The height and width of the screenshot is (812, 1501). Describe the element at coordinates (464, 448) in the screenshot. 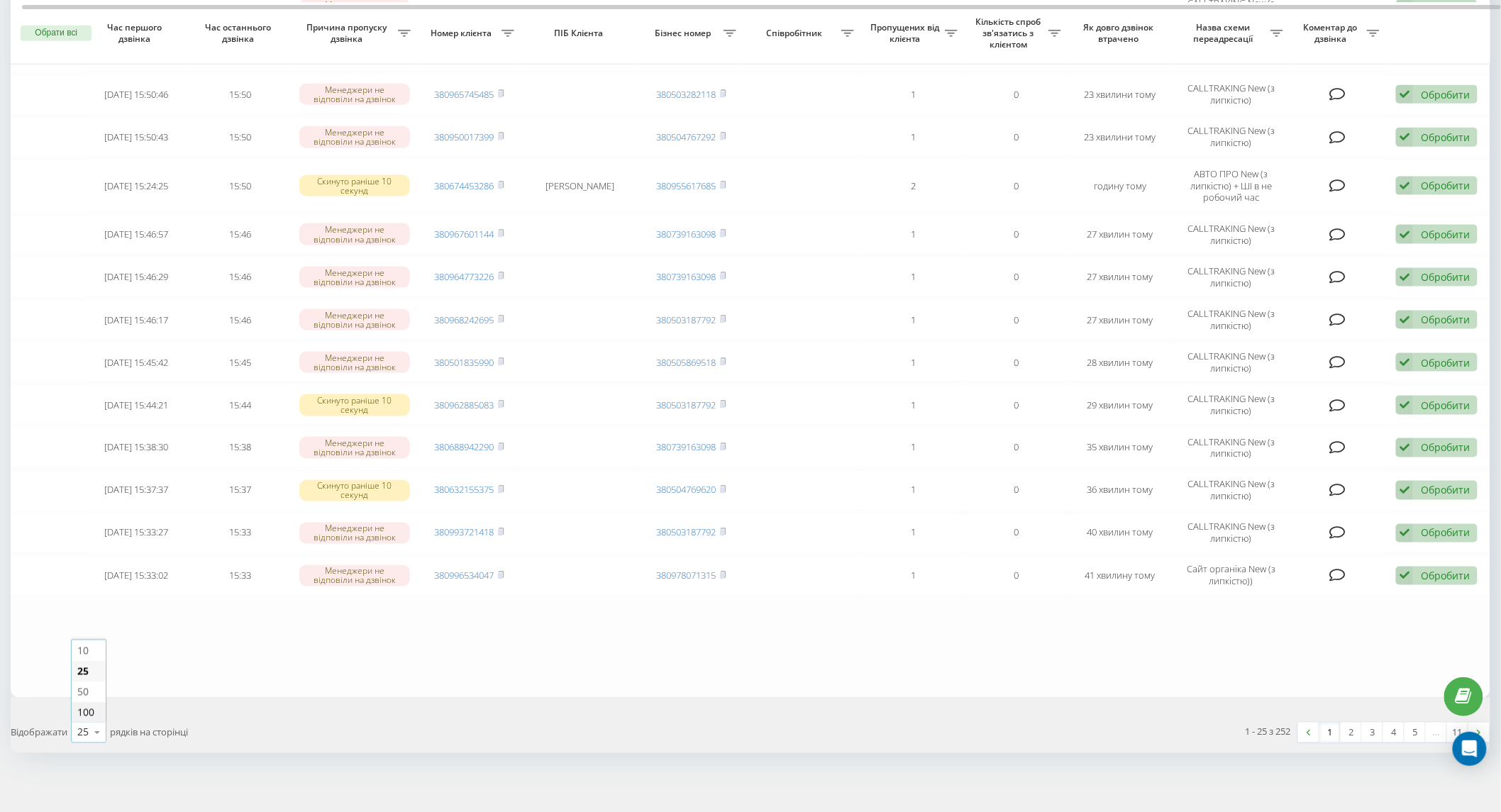

I see `a: 380688942290` at that location.